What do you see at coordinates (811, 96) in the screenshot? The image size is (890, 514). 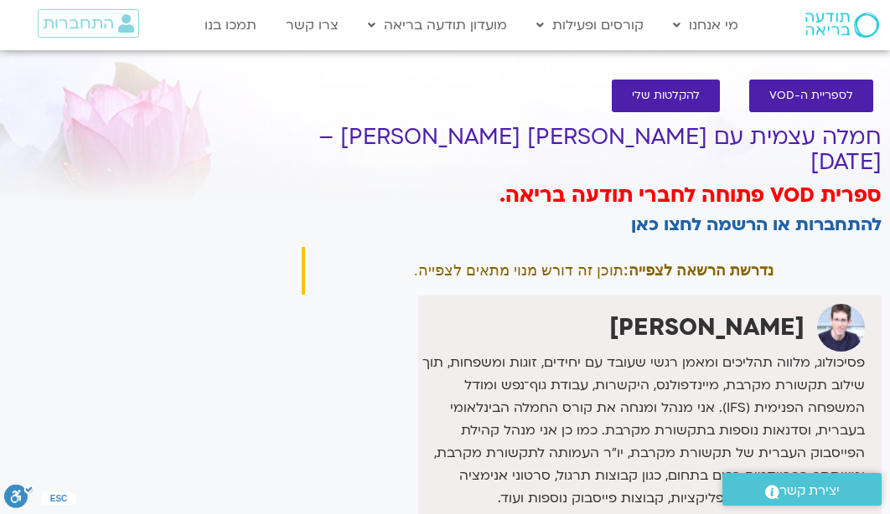 I see `a: לספריית ה-VOD` at bounding box center [811, 96].